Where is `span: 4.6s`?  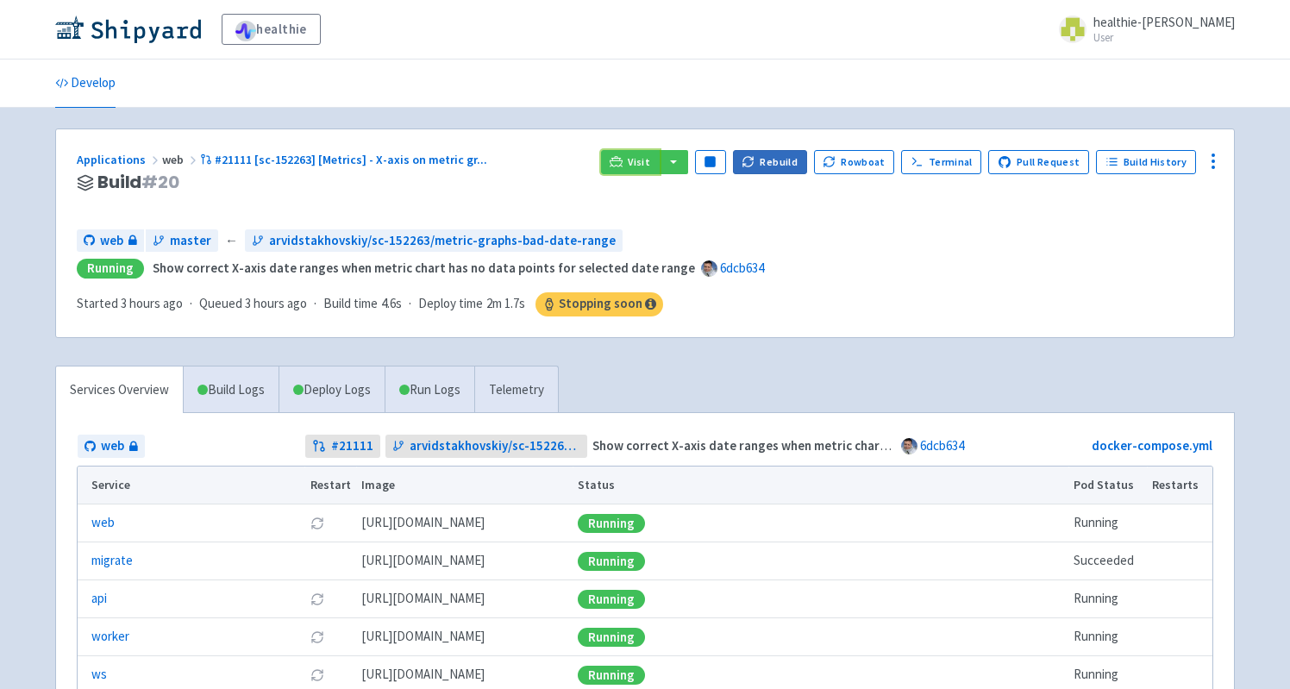
span: 4.6s is located at coordinates (391, 304).